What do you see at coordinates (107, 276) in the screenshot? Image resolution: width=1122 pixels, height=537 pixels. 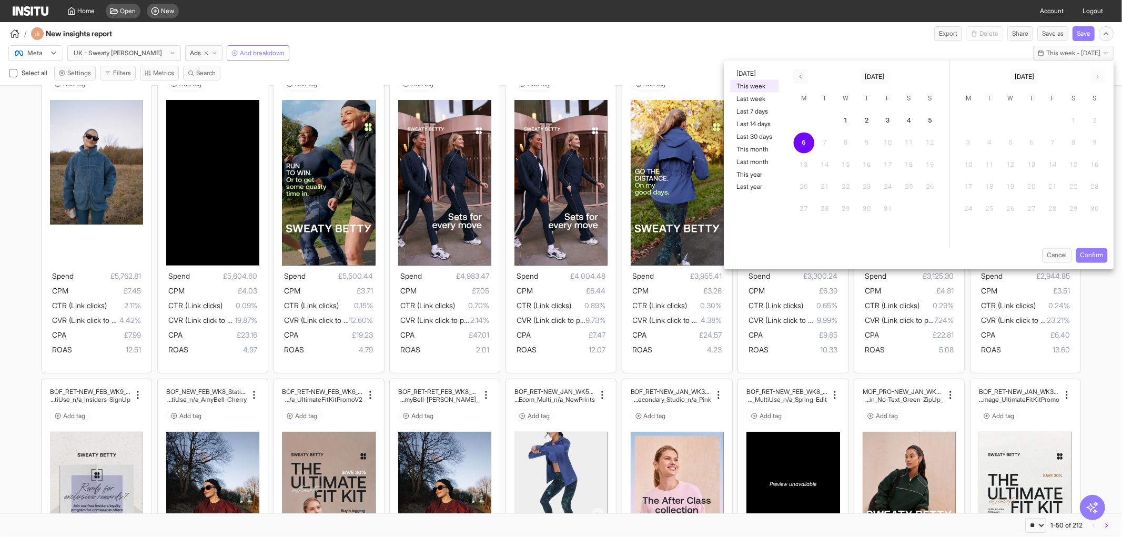 I see `span: £5,762.81` at bounding box center [107, 276].